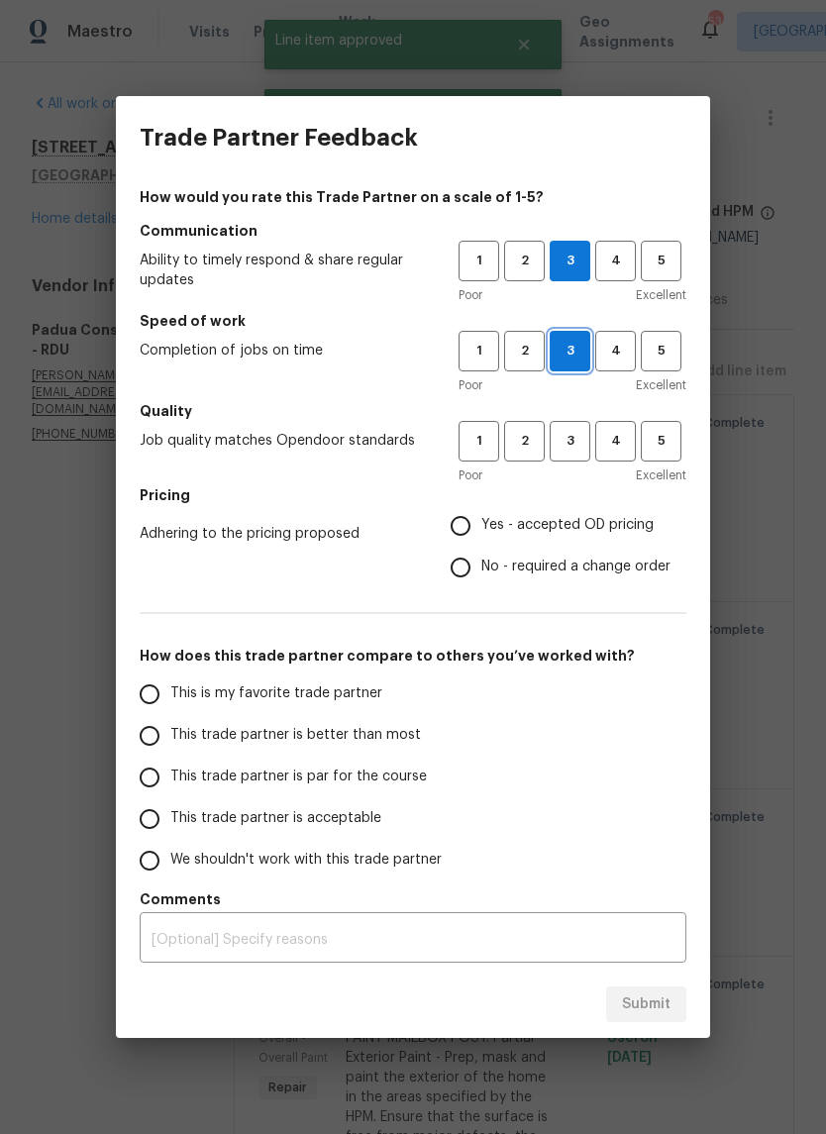 Image resolution: width=826 pixels, height=1134 pixels. I want to click on span: This trade partner is par for the course, so click(298, 776).